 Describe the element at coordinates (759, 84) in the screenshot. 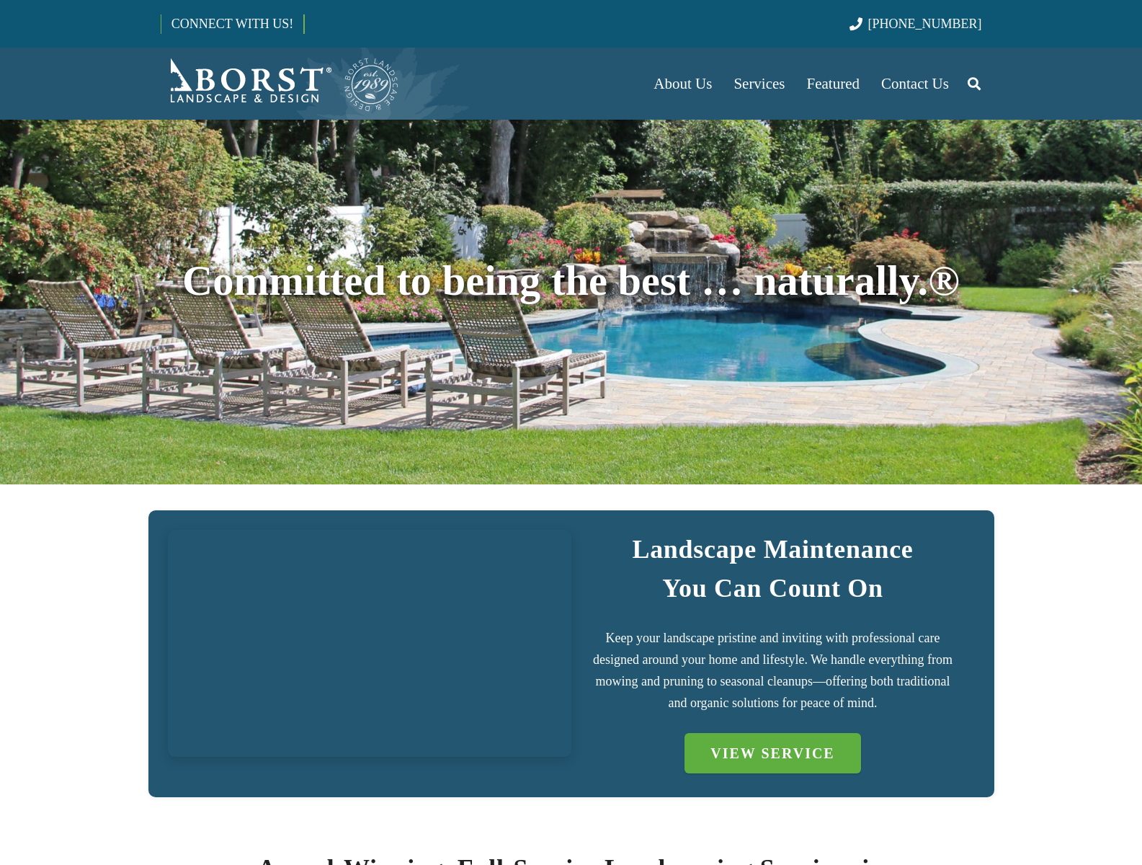

I see `span: Services` at that location.